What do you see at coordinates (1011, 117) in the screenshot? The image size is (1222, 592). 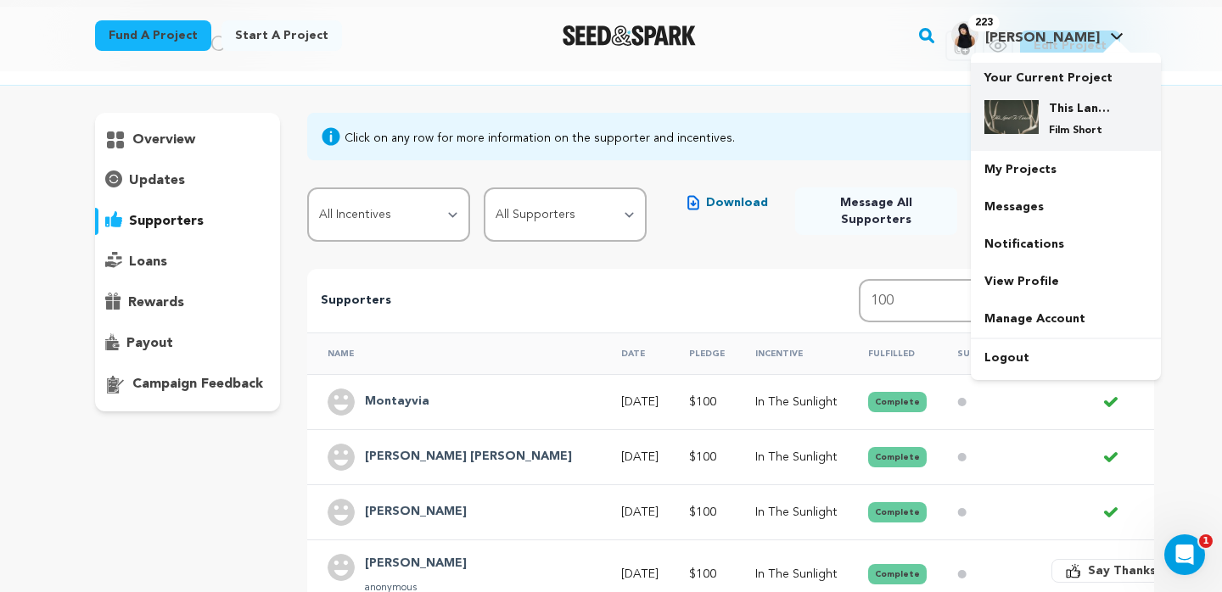 I see `img: 6898852828c4d9a6.jpg` at bounding box center [1011, 117].